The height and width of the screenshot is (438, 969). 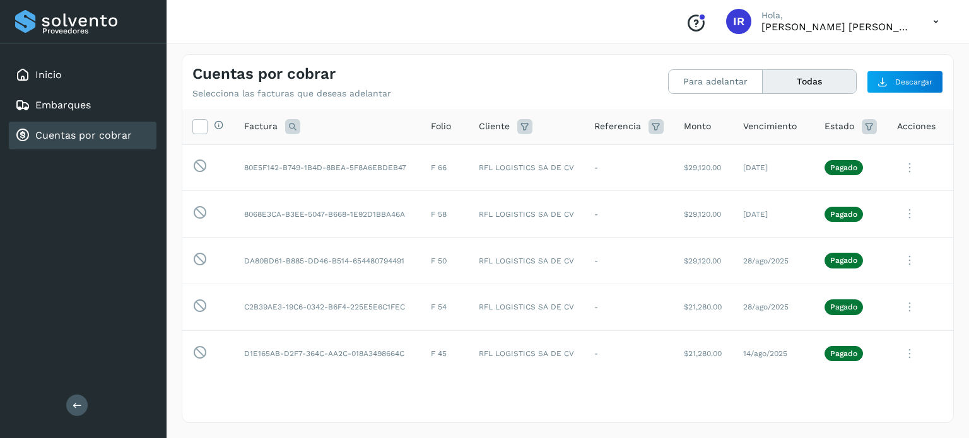 I want to click on span: Estado, so click(x=839, y=126).